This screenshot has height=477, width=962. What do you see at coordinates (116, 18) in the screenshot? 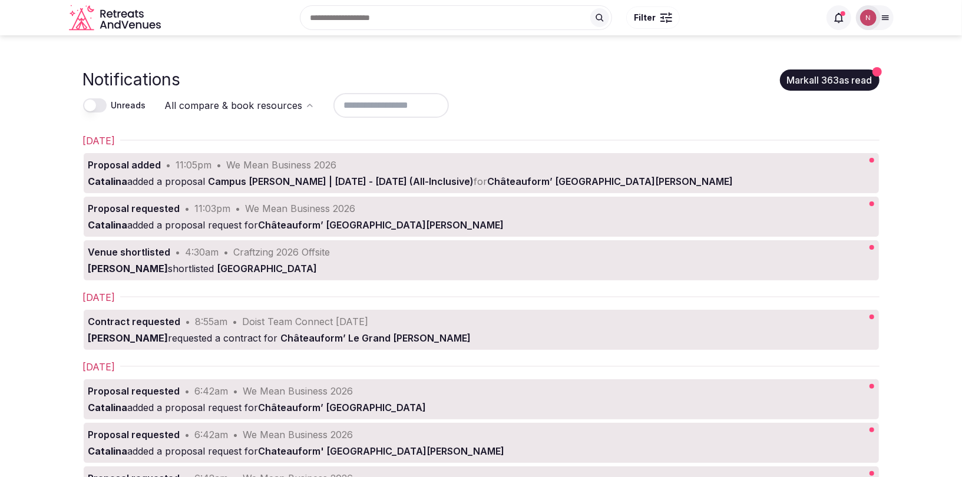
I see `svg: Retreats and Venues company logo` at bounding box center [116, 18].